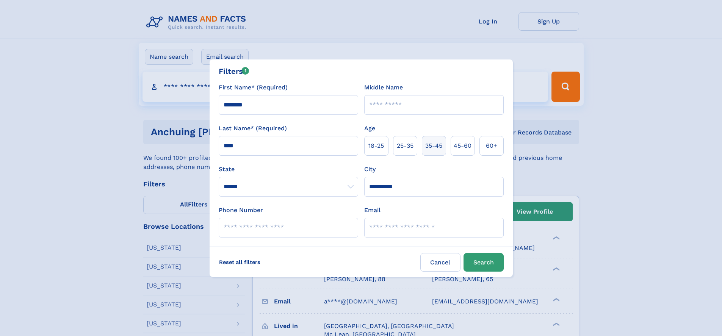 This screenshot has height=336, width=722. What do you see at coordinates (484, 262) in the screenshot?
I see `button: Search` at bounding box center [484, 262].